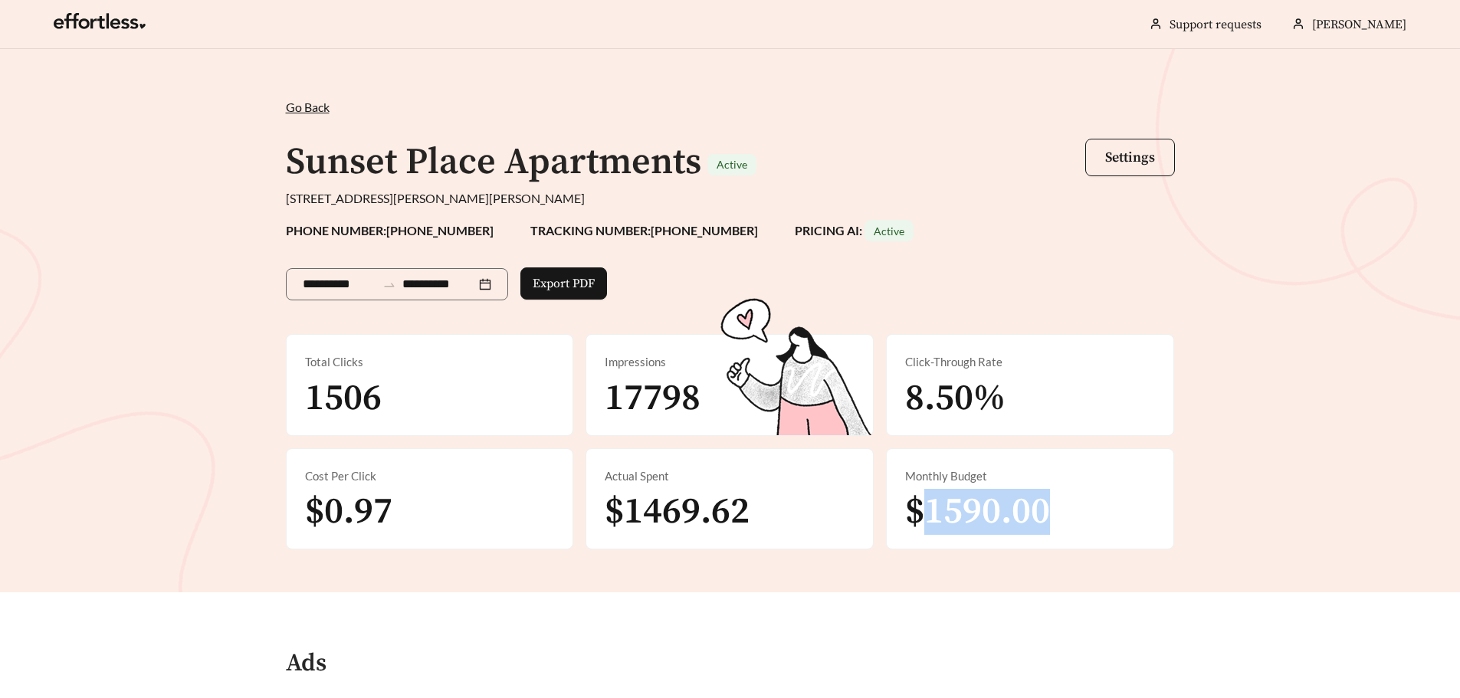  Describe the element at coordinates (349, 512) in the screenshot. I see `span: $0.97` at that location.